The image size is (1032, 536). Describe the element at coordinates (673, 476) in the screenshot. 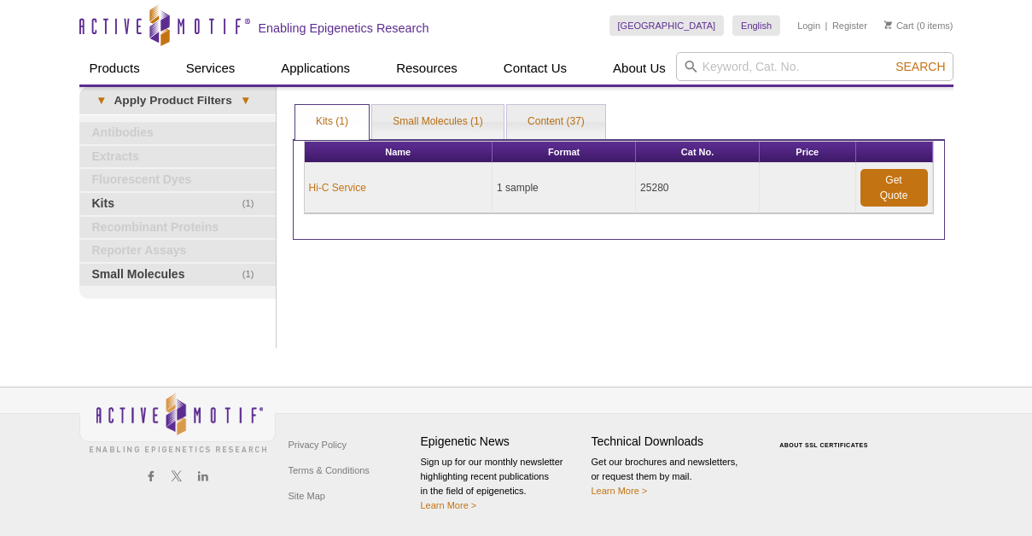

I see `p: Get our brochures and newsletters, or request them by mail.` at that location.